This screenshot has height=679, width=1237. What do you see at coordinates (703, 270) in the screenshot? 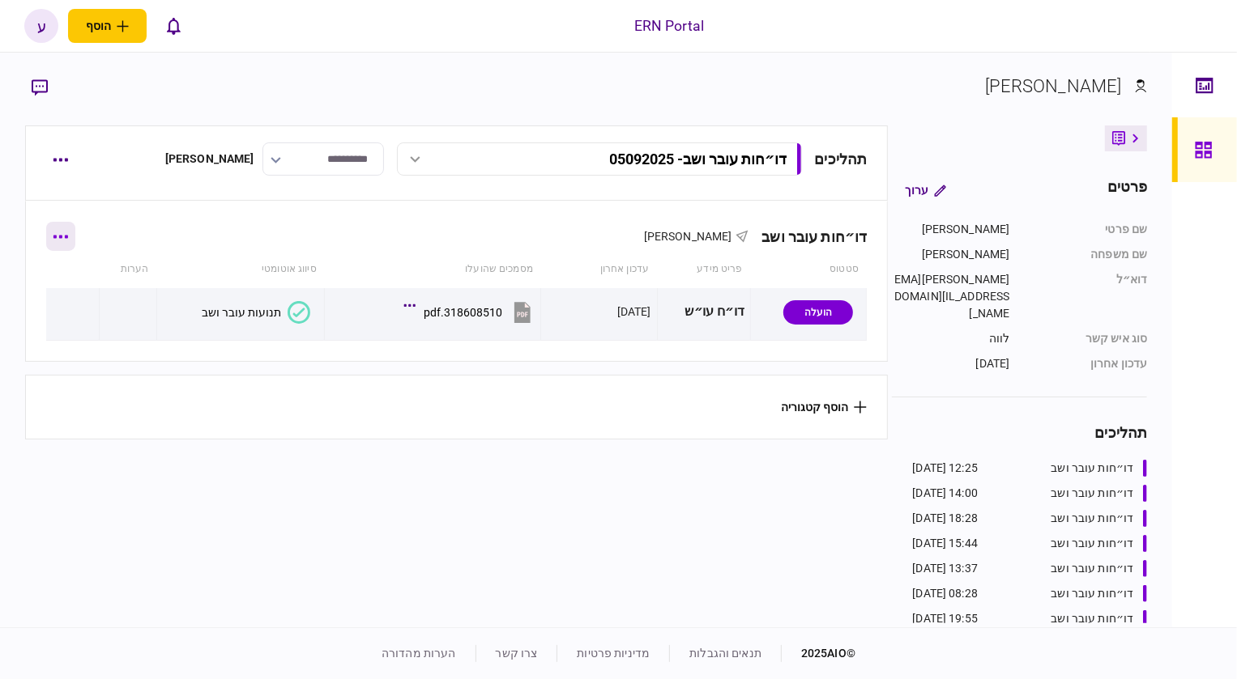
I see `th: פריט מידע` at bounding box center [703, 270].